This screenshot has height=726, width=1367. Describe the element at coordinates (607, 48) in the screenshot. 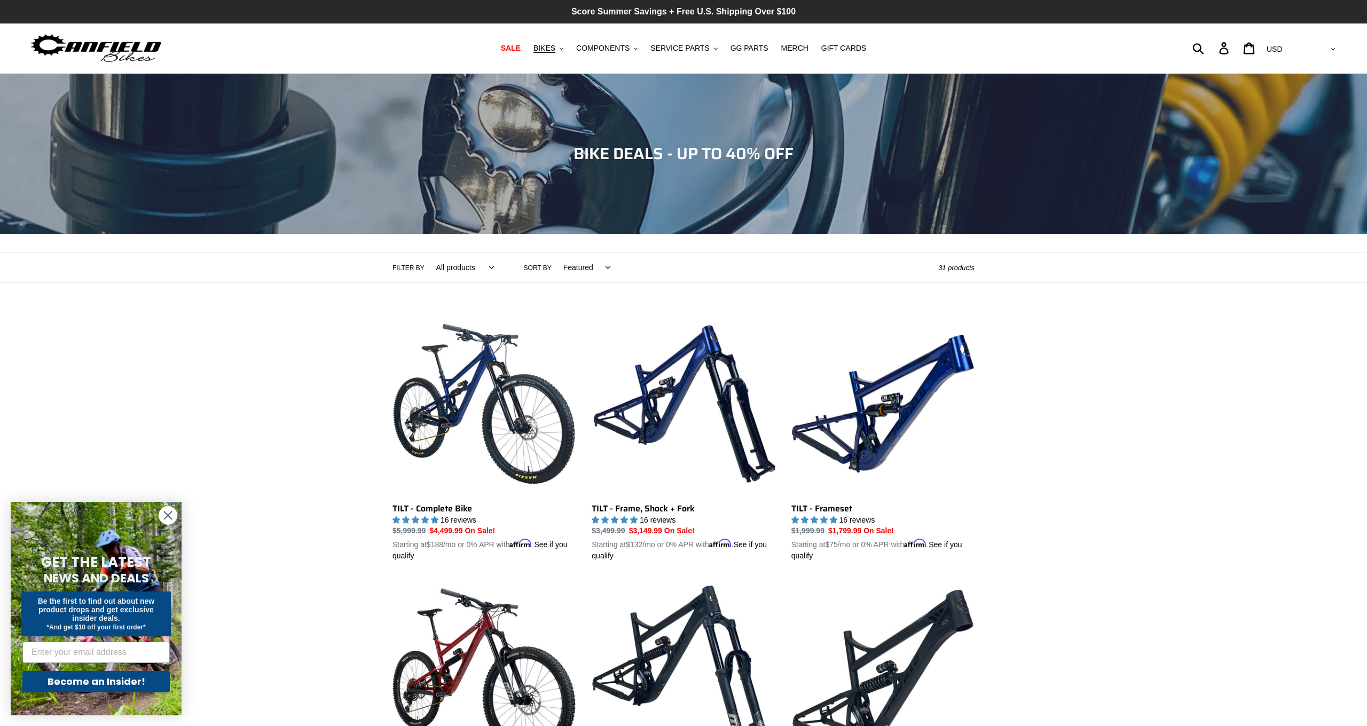

I see `button: COMPONENTS` at that location.